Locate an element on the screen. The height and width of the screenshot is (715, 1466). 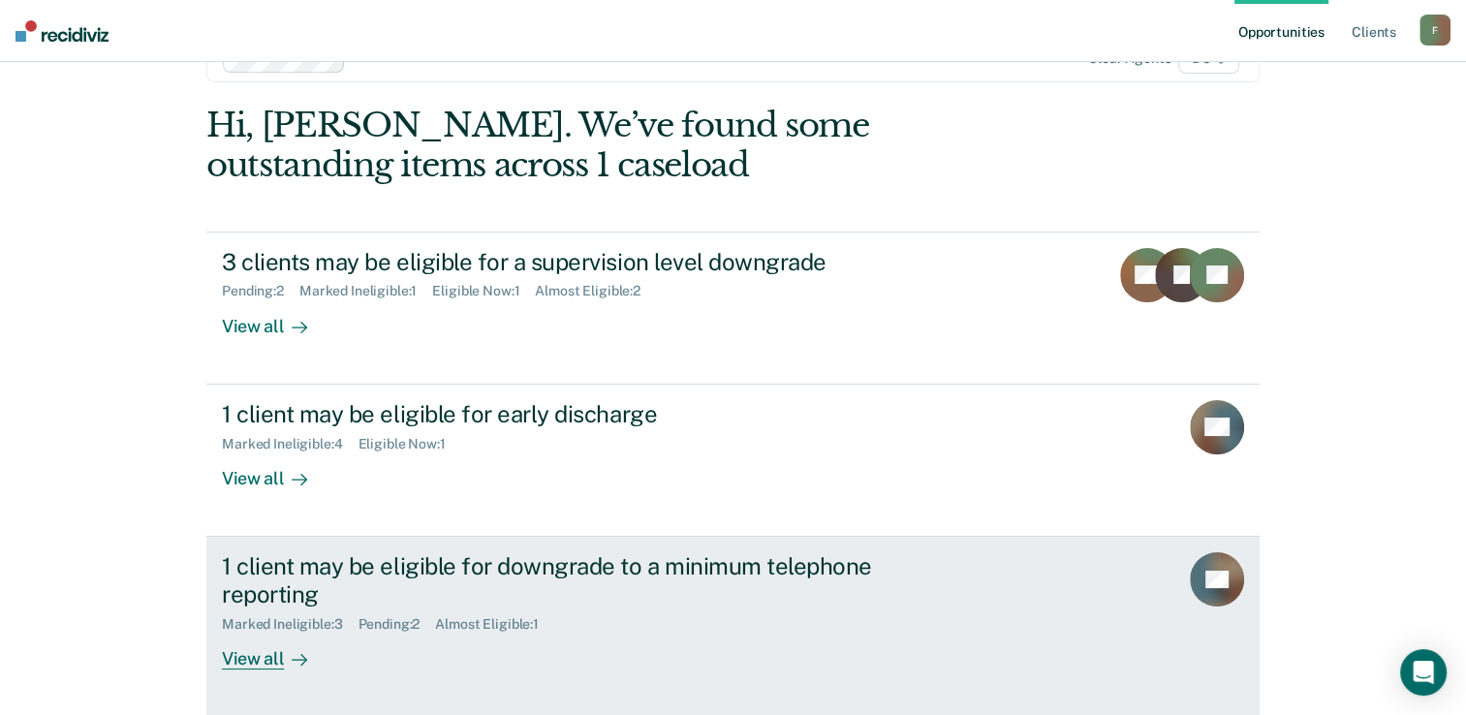
div: Marked Ineligible : 1 is located at coordinates (365, 291).